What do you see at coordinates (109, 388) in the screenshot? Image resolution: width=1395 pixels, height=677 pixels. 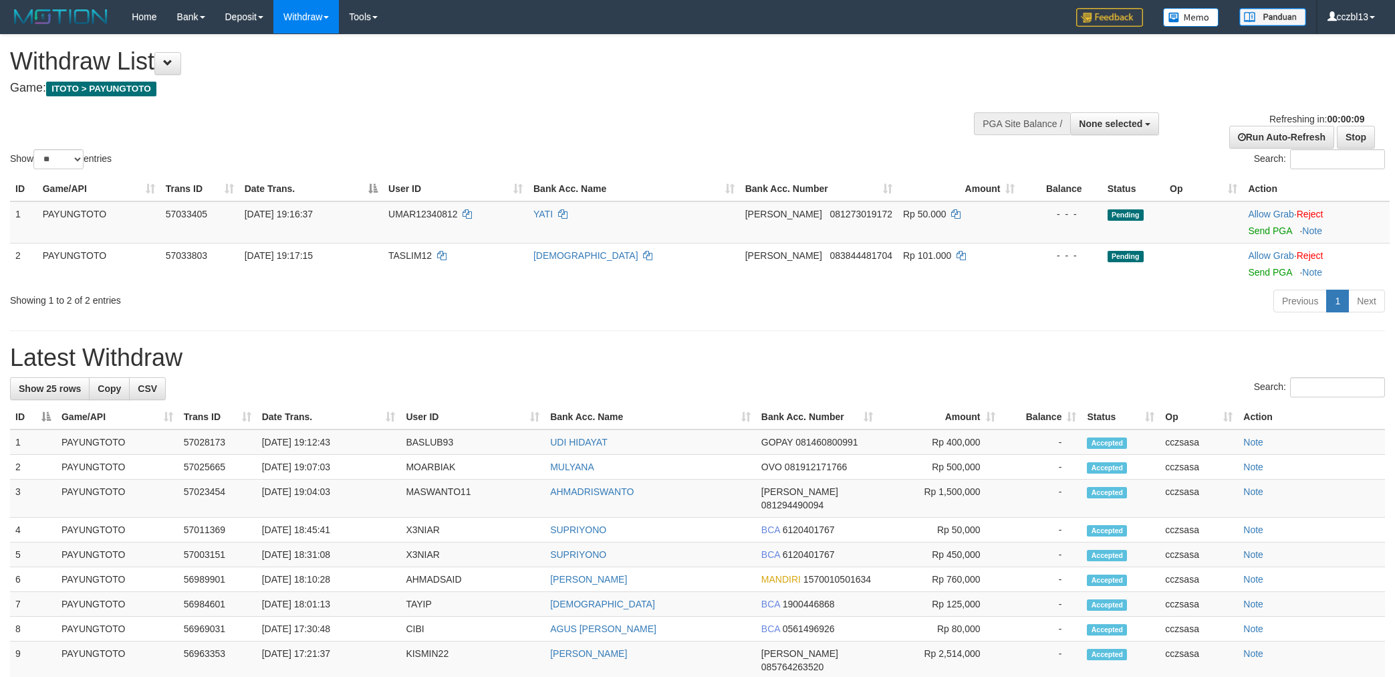 I see `a: Copy` at bounding box center [109, 388].